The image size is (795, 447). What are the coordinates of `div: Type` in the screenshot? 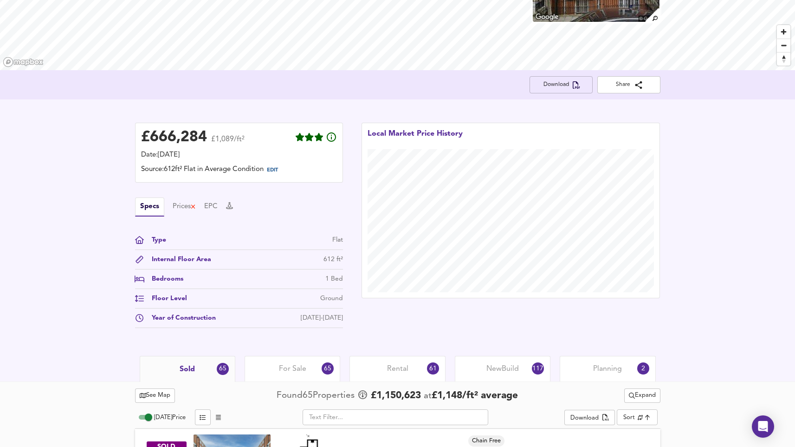 It's located at (155, 240).